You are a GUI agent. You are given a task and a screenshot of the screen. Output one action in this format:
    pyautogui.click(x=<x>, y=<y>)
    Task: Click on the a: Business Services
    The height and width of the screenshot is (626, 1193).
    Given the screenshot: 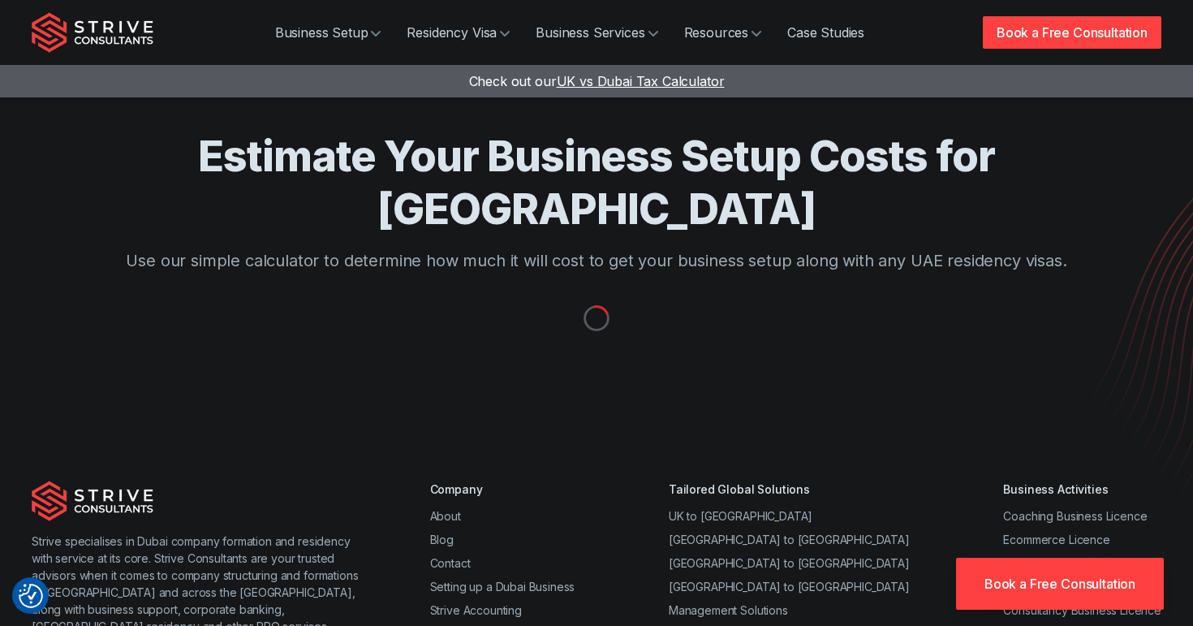 What is the action you would take?
    pyautogui.click(x=596, y=32)
    